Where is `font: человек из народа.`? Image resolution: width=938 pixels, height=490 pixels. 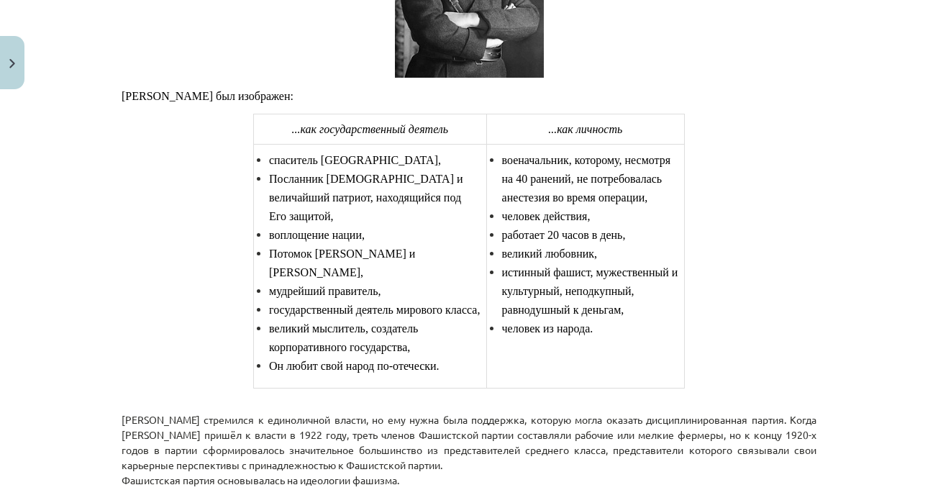 font: человек из народа. is located at coordinates (547, 328).